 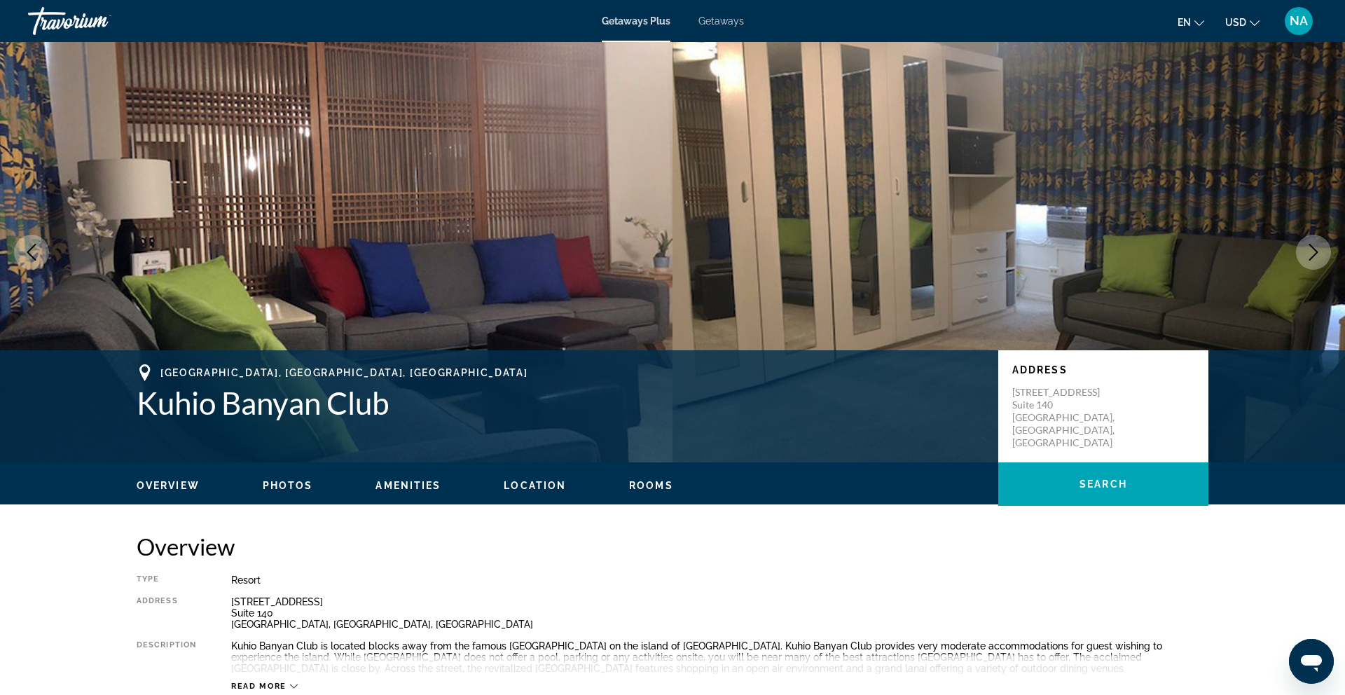 What do you see at coordinates (535, 486) in the screenshot?
I see `span: Location` at bounding box center [535, 486].